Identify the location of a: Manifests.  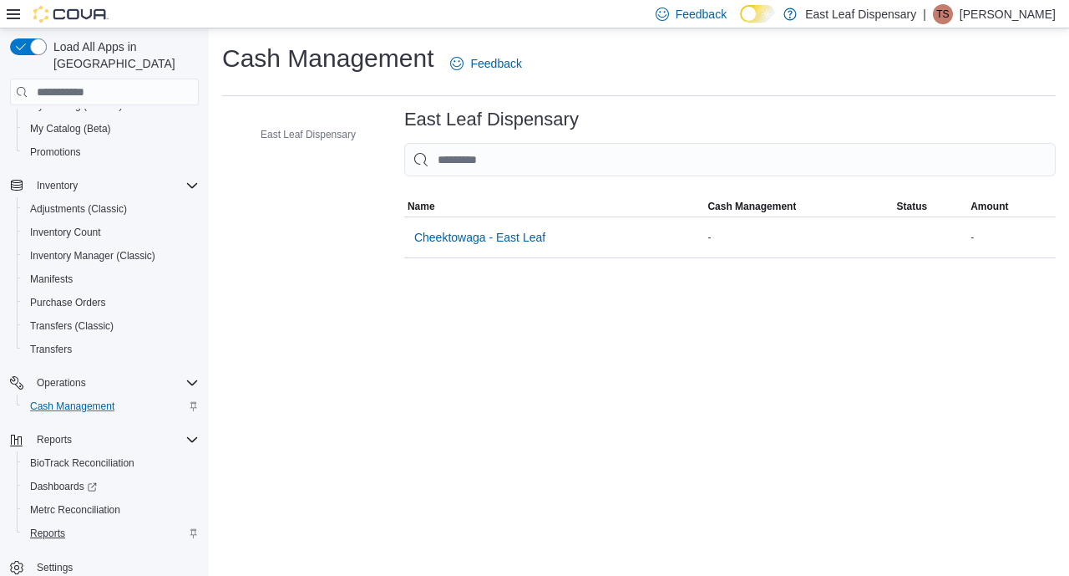
(51, 279).